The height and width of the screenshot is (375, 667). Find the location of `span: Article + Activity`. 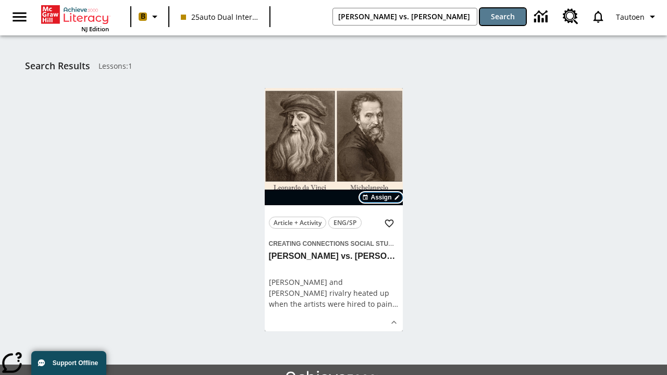

span: Article + Activity is located at coordinates (297, 222).